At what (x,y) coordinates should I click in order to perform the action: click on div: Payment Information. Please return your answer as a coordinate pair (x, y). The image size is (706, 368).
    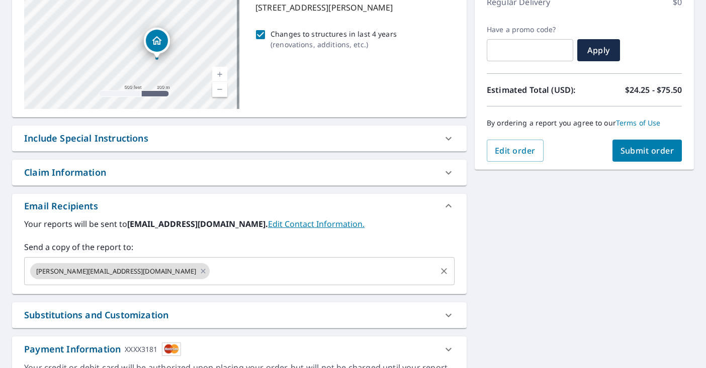
    Looking at the image, I should click on (103, 349).